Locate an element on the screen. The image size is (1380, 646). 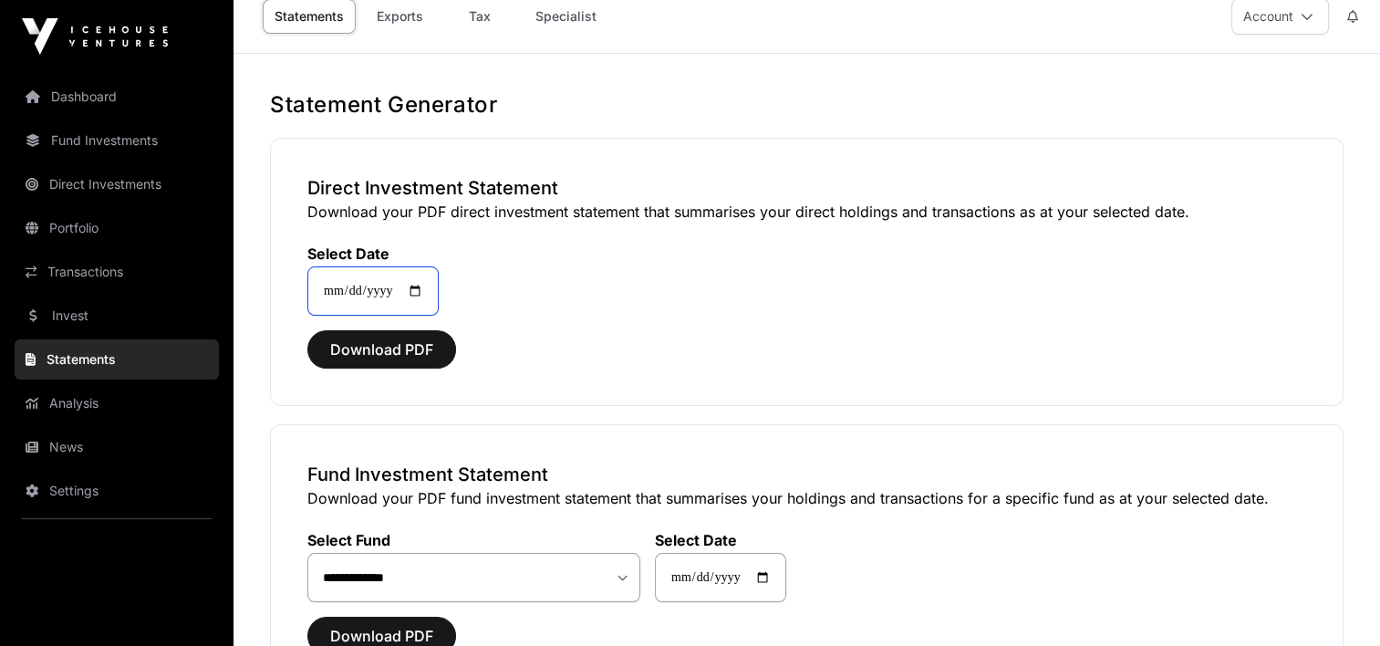
h3: Fund Investment Statement is located at coordinates (806, 474).